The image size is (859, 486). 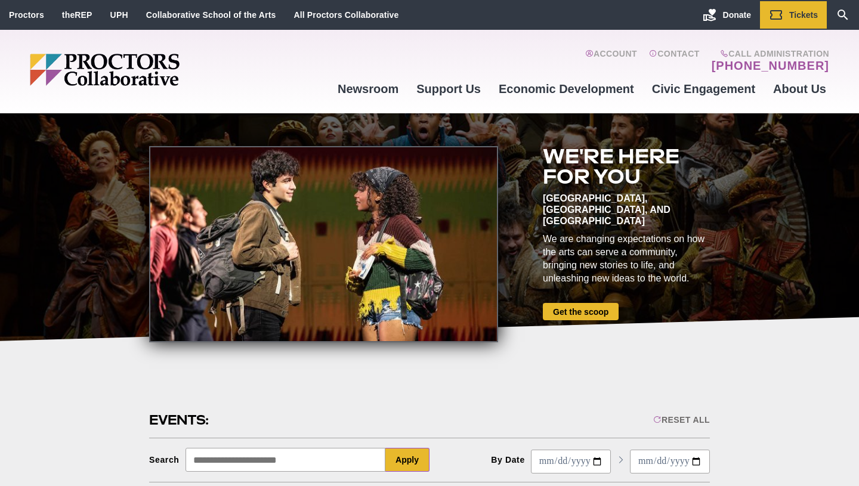 I want to click on div: Reset All, so click(x=681, y=420).